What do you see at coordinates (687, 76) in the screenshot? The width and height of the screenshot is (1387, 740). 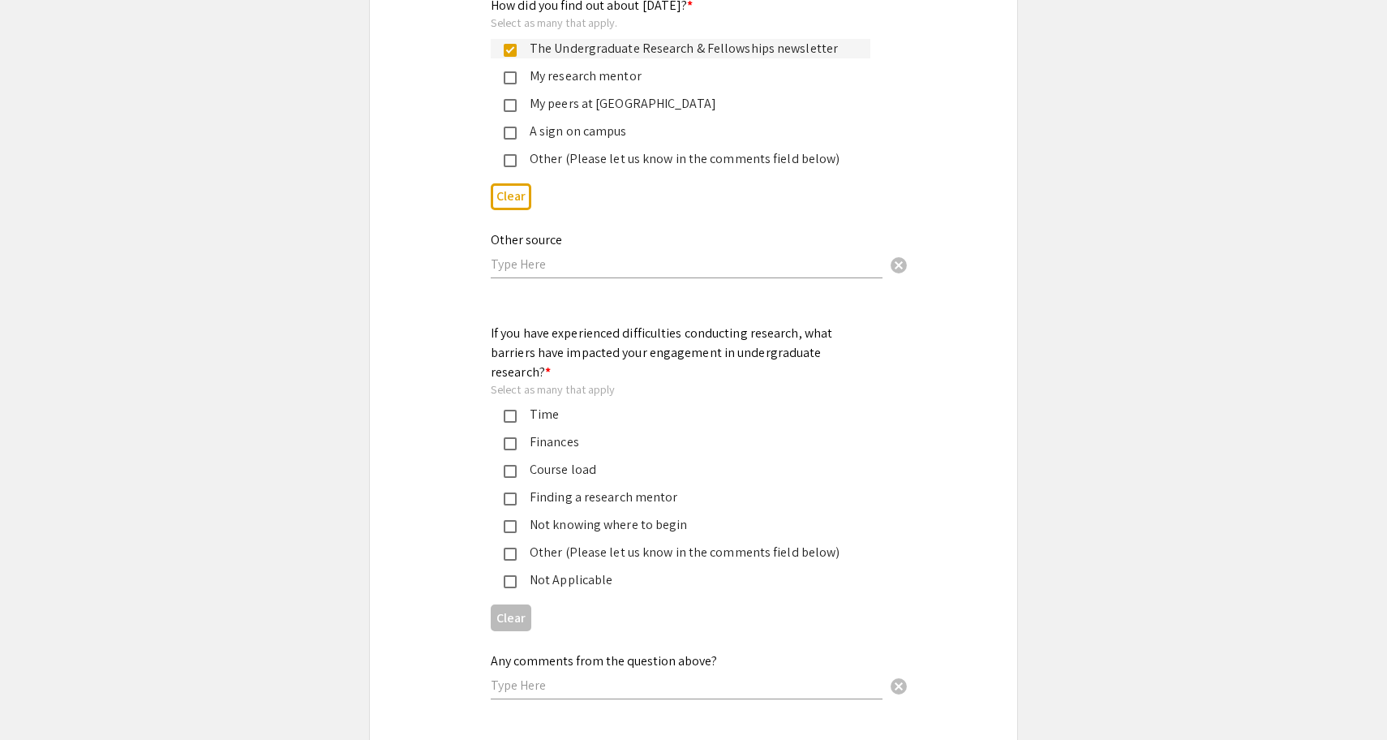 I see `div: My research mentor` at bounding box center [687, 76].